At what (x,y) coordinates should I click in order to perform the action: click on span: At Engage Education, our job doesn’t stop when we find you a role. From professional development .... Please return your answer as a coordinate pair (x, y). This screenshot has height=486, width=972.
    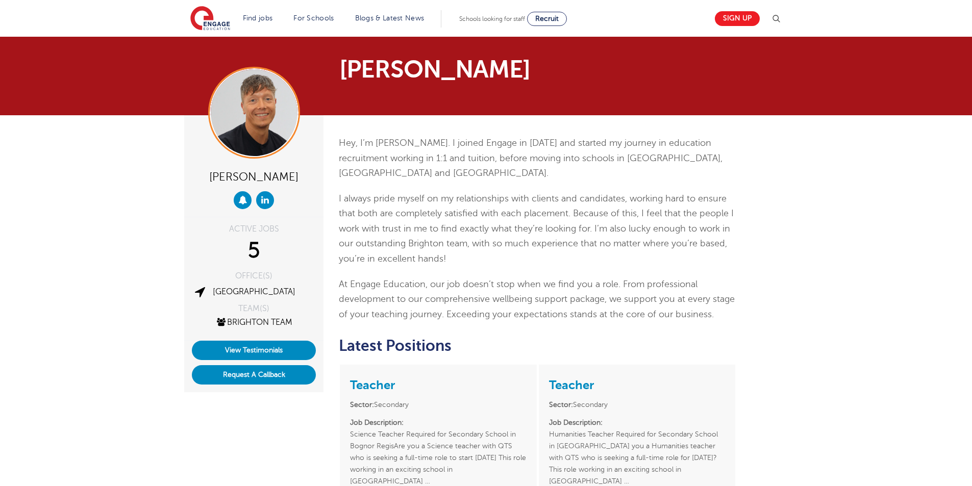
    Looking at the image, I should click on (537, 299).